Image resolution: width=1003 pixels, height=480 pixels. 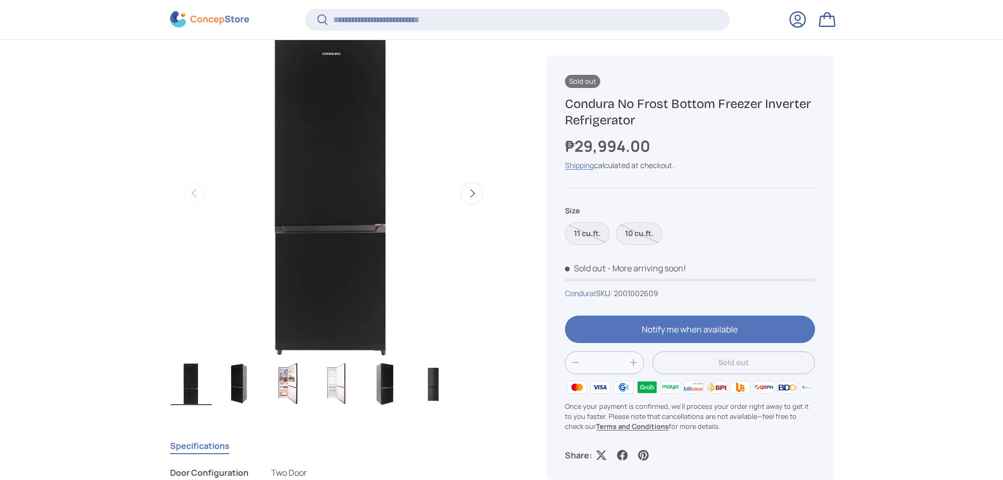 What do you see at coordinates (636, 293) in the screenshot?
I see `span: 2001002609` at bounding box center [636, 293].